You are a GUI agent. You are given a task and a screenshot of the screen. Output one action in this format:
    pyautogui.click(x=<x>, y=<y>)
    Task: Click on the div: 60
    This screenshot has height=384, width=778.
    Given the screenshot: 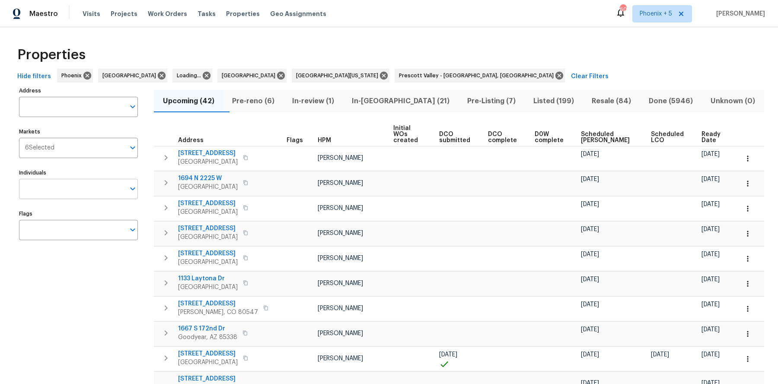 What is the action you would take?
    pyautogui.click(x=623, y=10)
    